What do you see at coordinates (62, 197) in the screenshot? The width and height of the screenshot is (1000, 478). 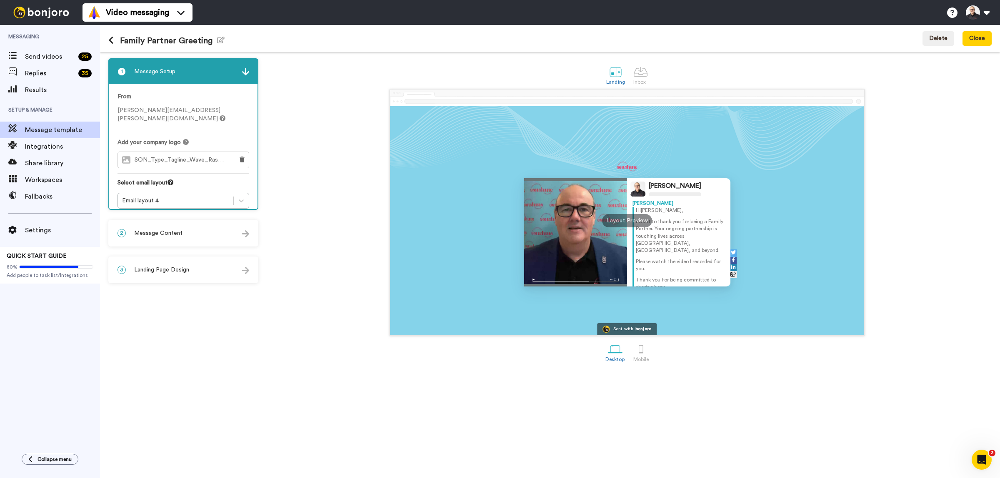 I see `span: Fallbacks` at bounding box center [62, 197].